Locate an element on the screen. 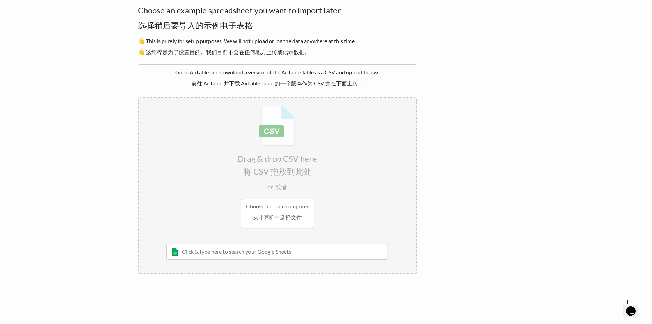 Image resolution: width=652 pixels, height=324 pixels. font: 前往 Airtable 并下载 Airtable Table 的一个版本作为 CSV 并在下面上传： is located at coordinates (277, 83).